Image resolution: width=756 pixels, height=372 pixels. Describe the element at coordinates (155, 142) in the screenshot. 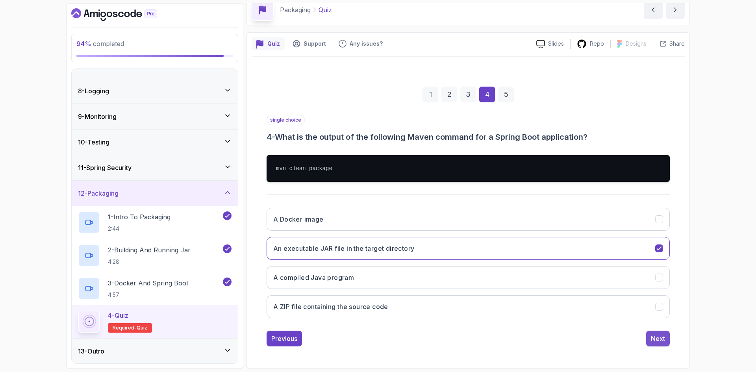

I see `button: 10-Testing` at that location.